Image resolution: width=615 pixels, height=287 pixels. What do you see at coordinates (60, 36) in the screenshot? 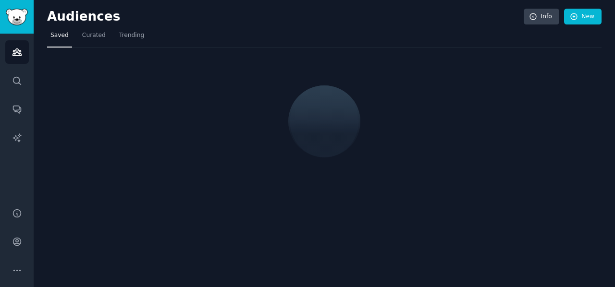
I see `span: Saved` at bounding box center [60, 36].